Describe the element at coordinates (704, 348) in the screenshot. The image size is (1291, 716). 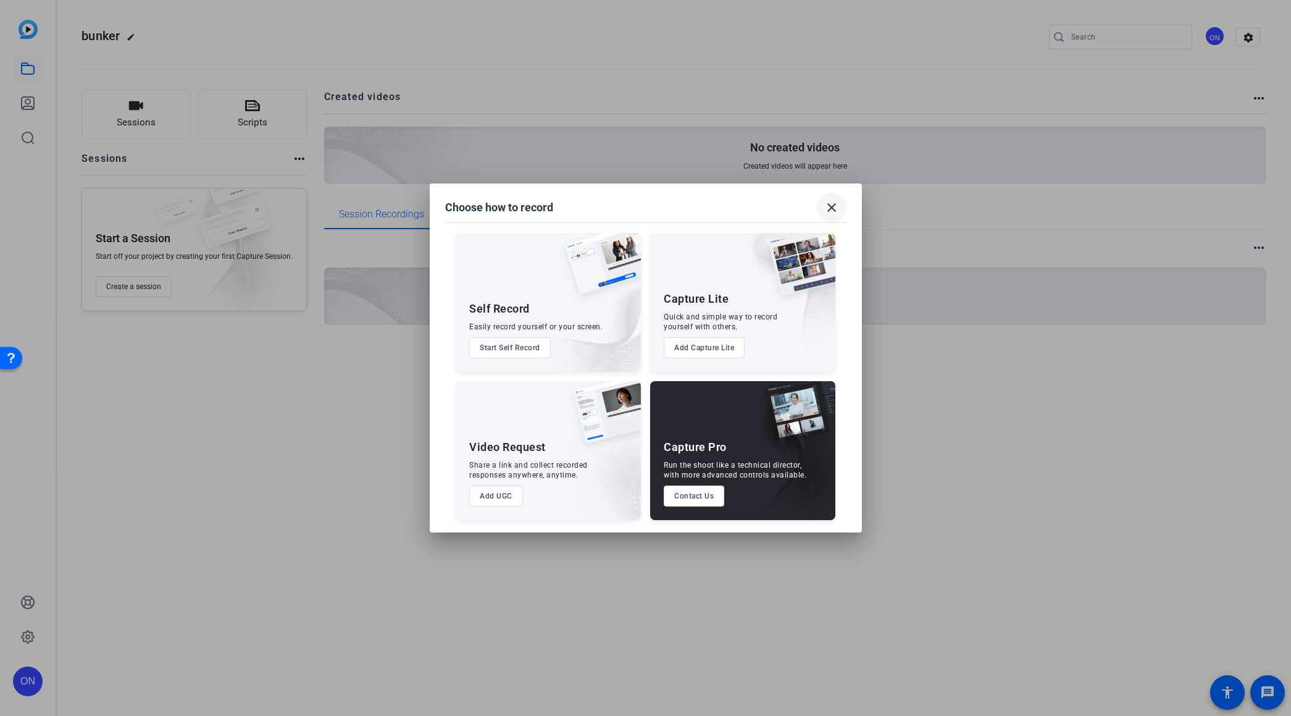
I see `button: Add Capture Lite` at that location.